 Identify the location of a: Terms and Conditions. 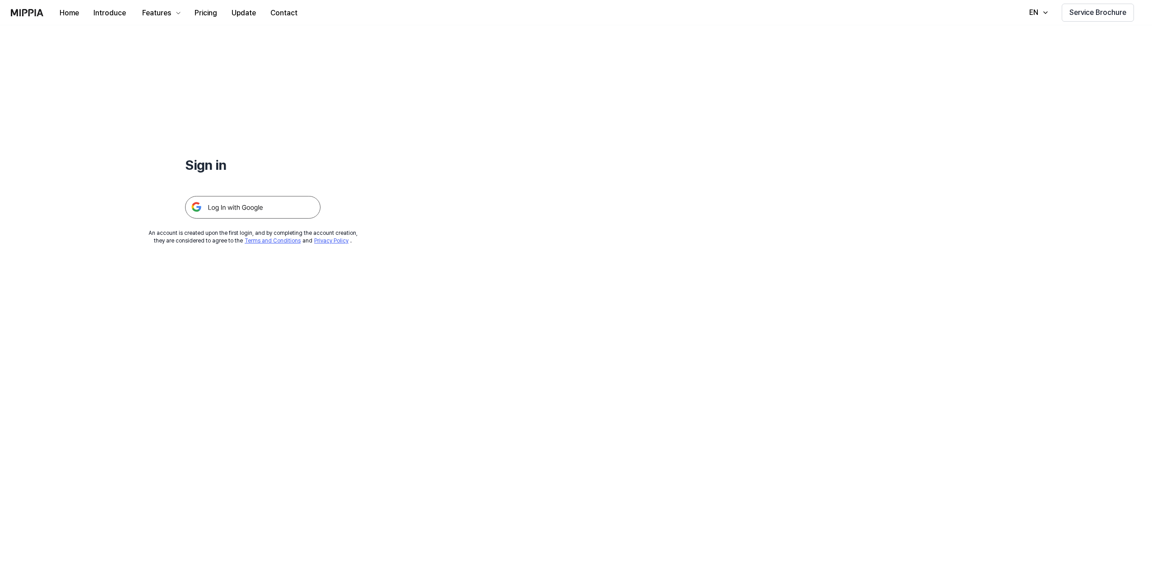
(273, 241).